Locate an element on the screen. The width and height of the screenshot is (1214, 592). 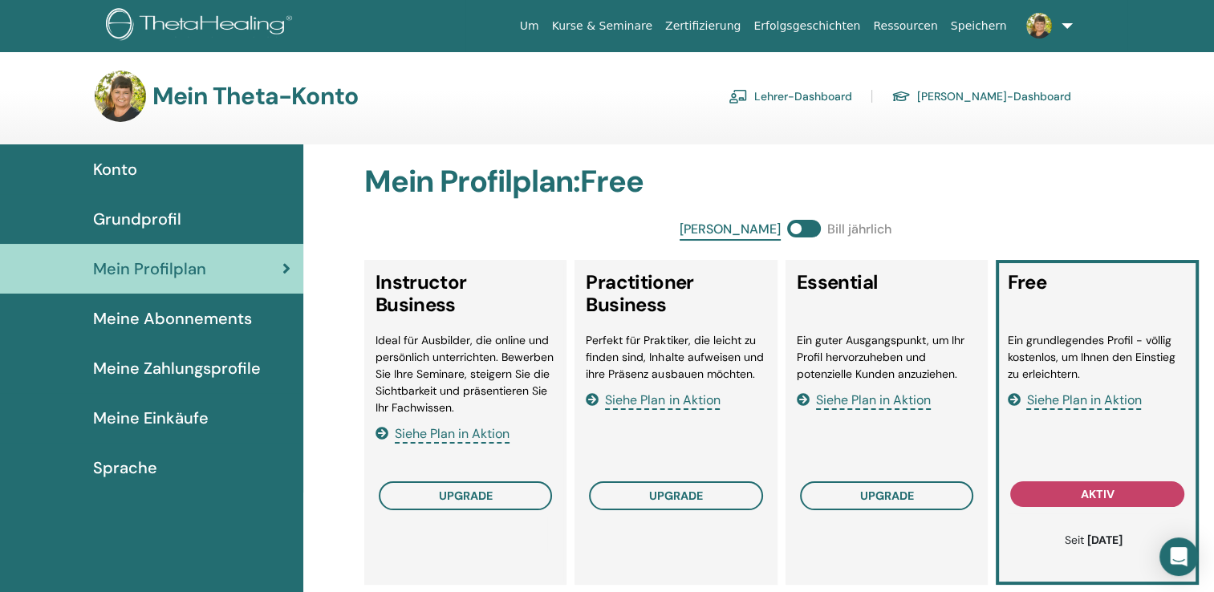
h3: Mein Theta-Konto is located at coordinates (255, 96).